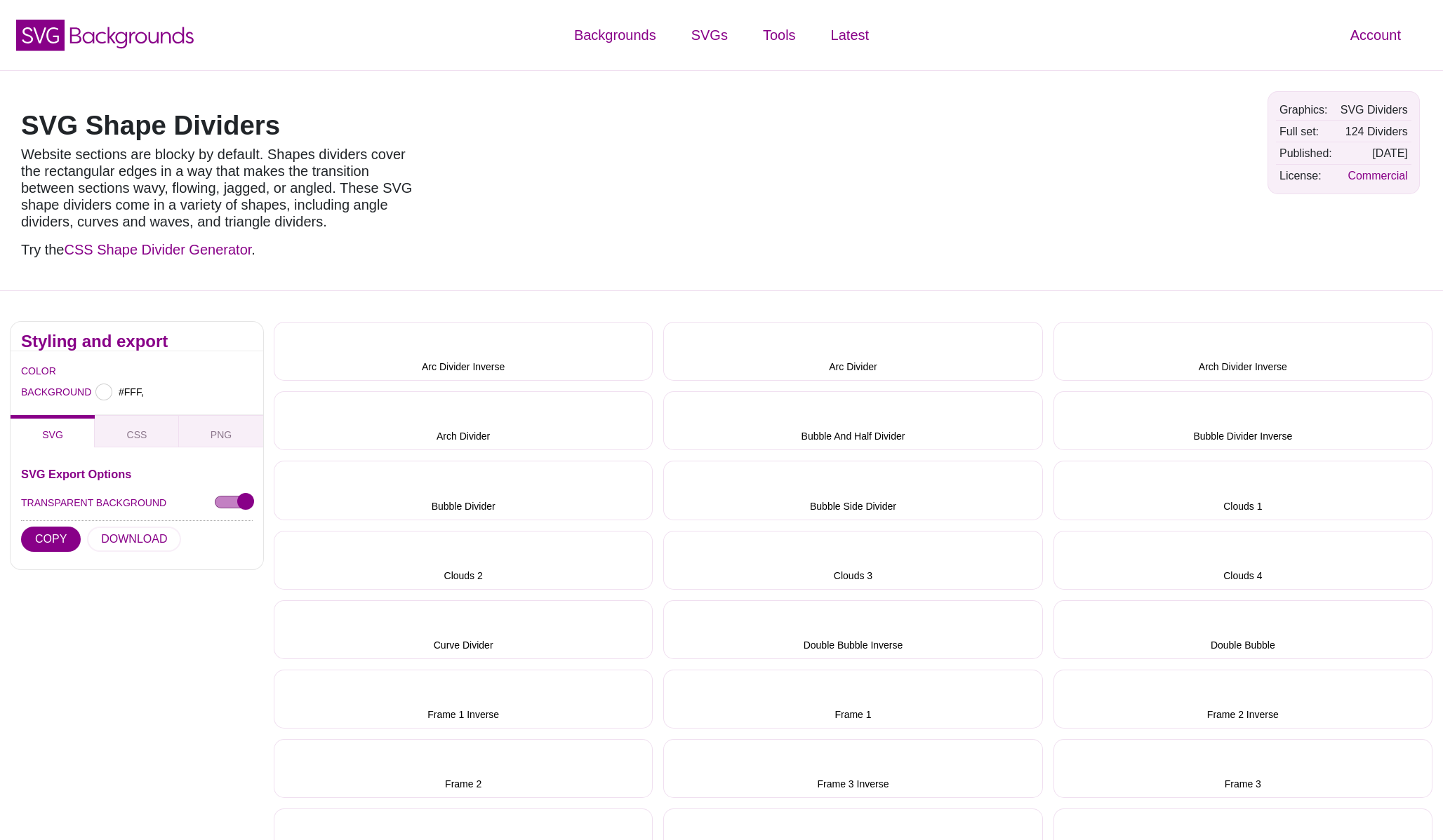  Describe the element at coordinates (1243, 560) in the screenshot. I see `button: Clouds 4` at that location.